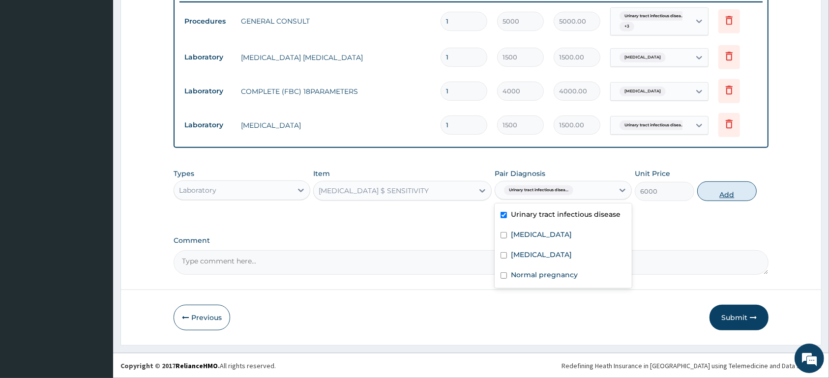 The image size is (829, 378). What do you see at coordinates (545, 275) in the screenshot?
I see `label: Normal pregnancy` at bounding box center [545, 275].